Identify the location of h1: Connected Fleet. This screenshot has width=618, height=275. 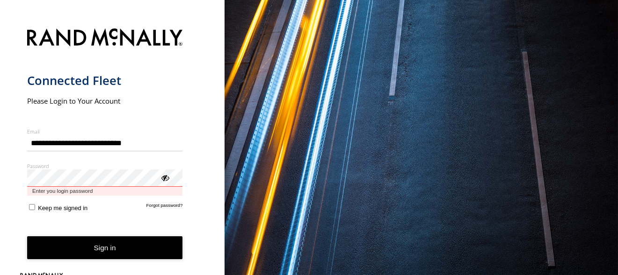
(105, 80).